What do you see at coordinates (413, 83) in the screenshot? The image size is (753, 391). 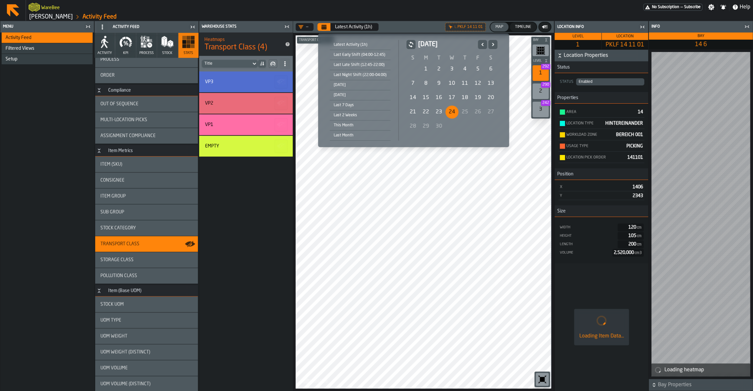 I see `div: Sunday, September 7, 2025` at bounding box center [413, 83].